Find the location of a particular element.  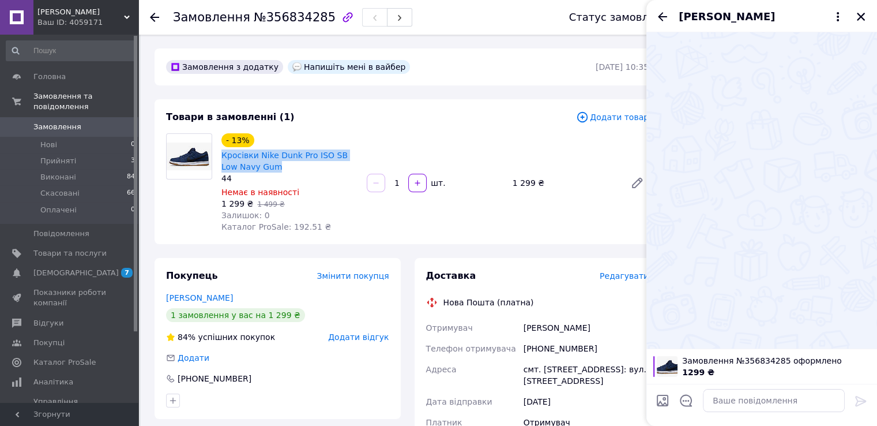

span: Покупець is located at coordinates (192, 275).